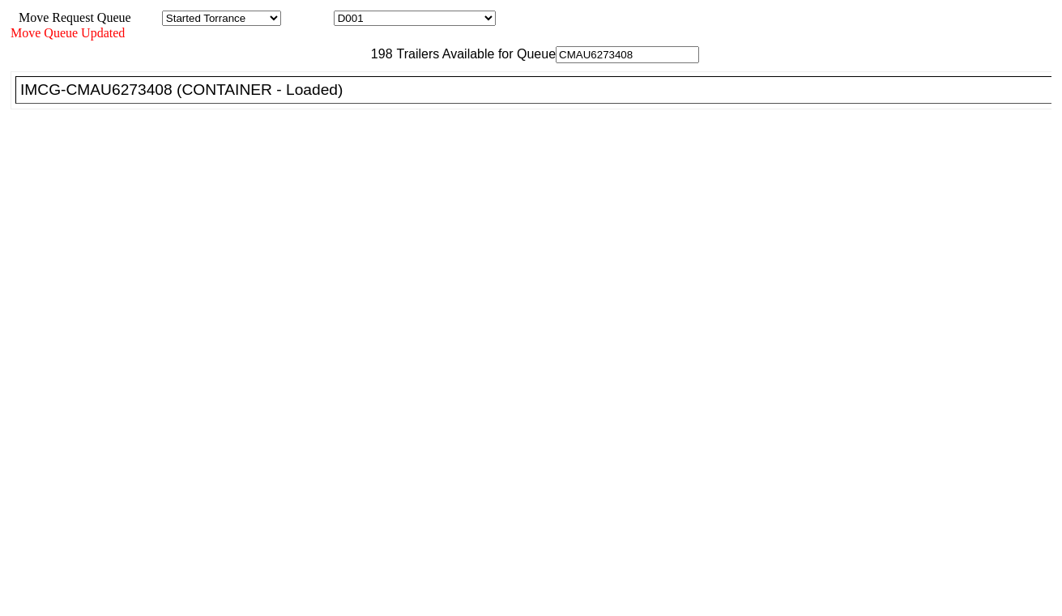 Image resolution: width=1062 pixels, height=616 pixels. What do you see at coordinates (146, 17) in the screenshot?
I see `span: Area` at bounding box center [146, 17].